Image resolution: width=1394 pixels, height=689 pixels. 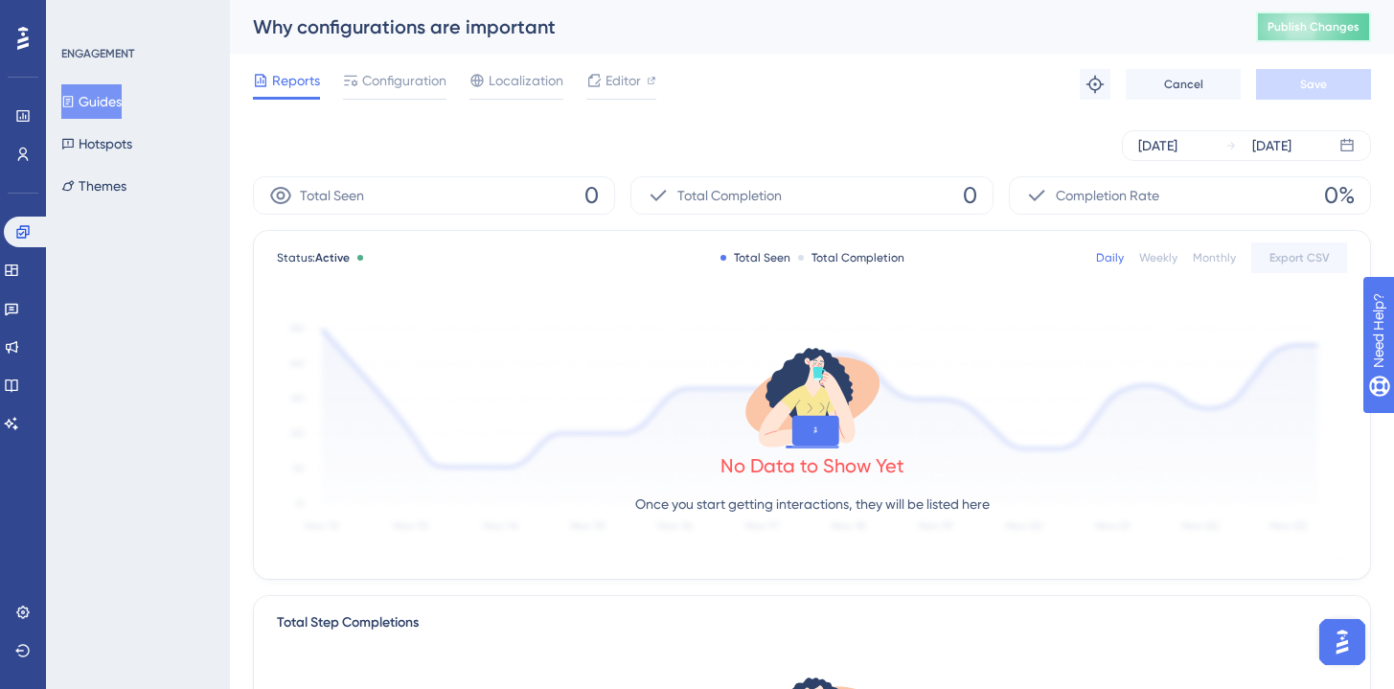 I want to click on button: Publish Changes, so click(x=1314, y=27).